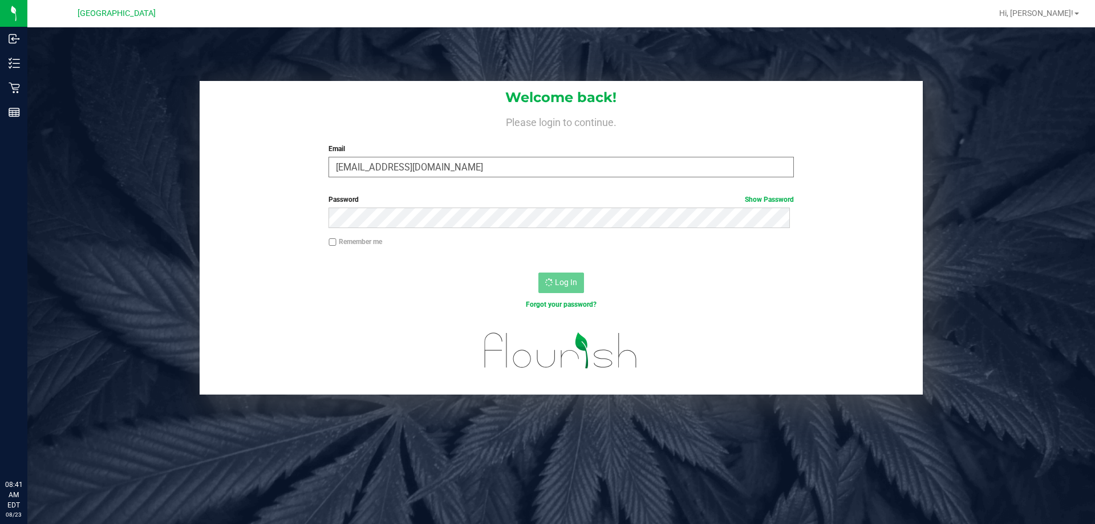  I want to click on inline-svg: Inbound, so click(14, 39).